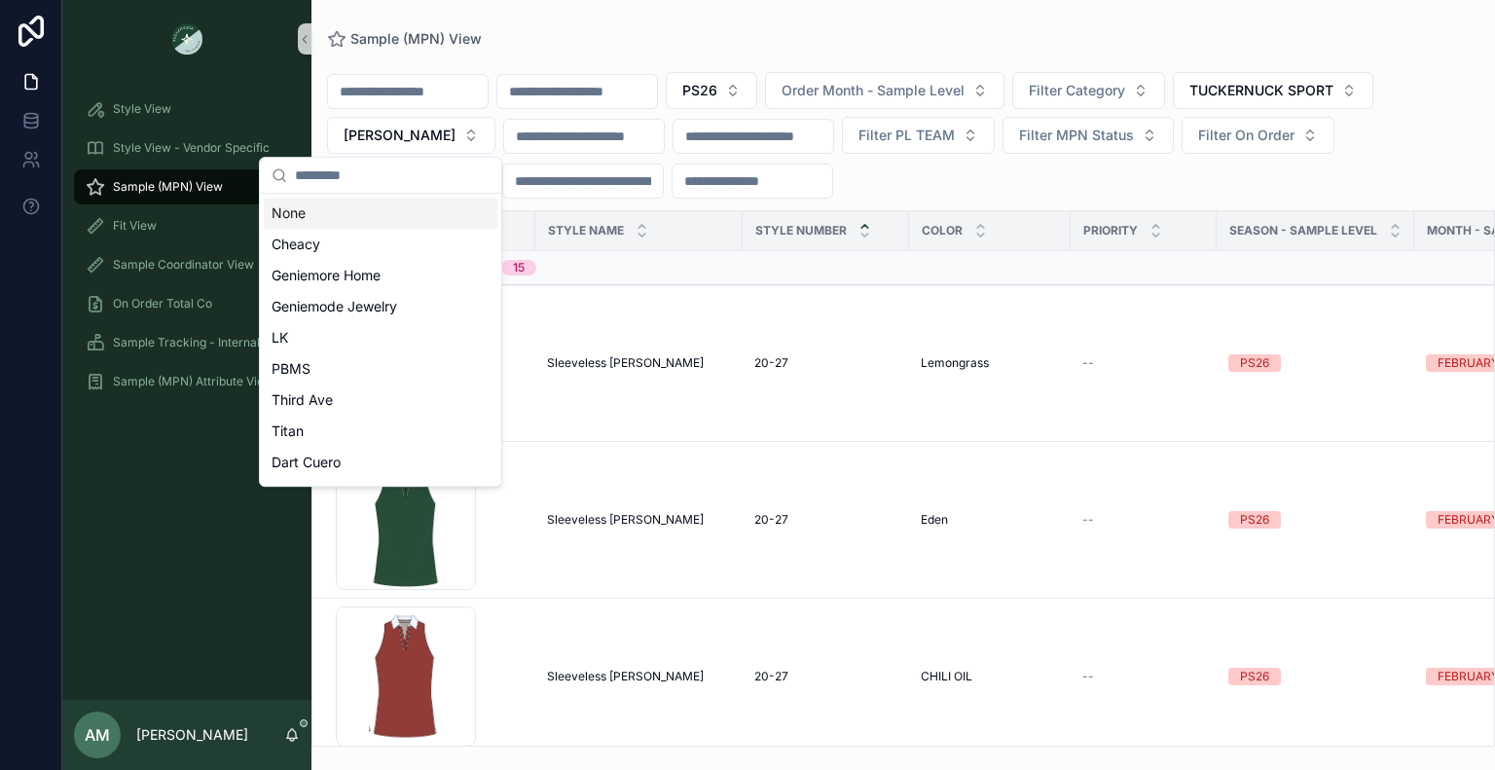 The height and width of the screenshot is (770, 1495). Describe the element at coordinates (187, 109) in the screenshot. I see `a: Style View` at that location.